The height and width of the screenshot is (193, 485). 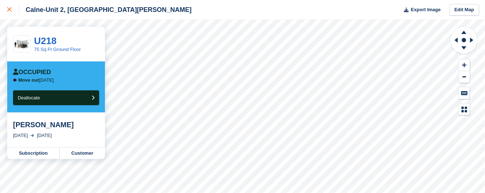 I want to click on button: Map Legend, so click(x=464, y=109).